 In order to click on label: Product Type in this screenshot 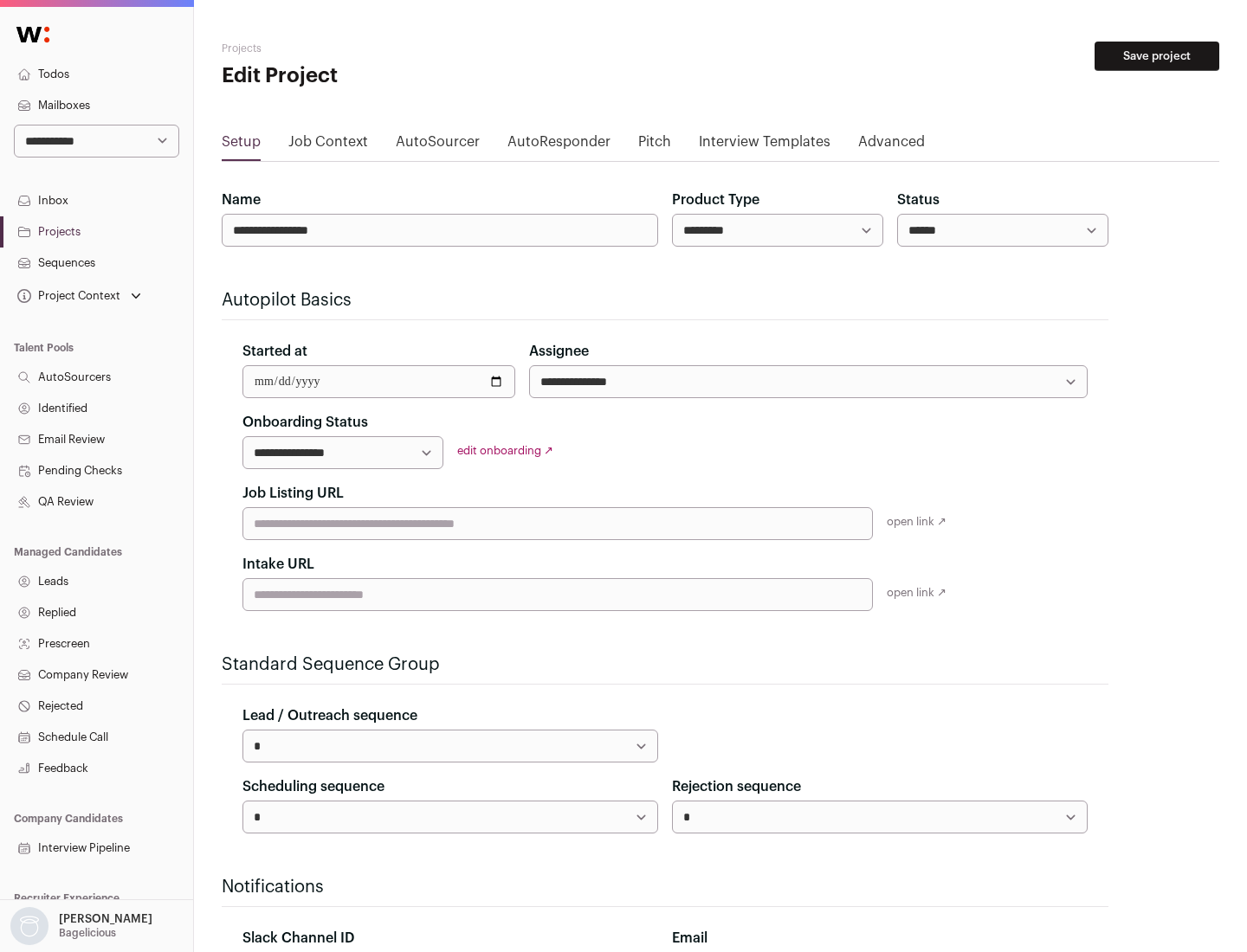, I will do `click(715, 200)`.